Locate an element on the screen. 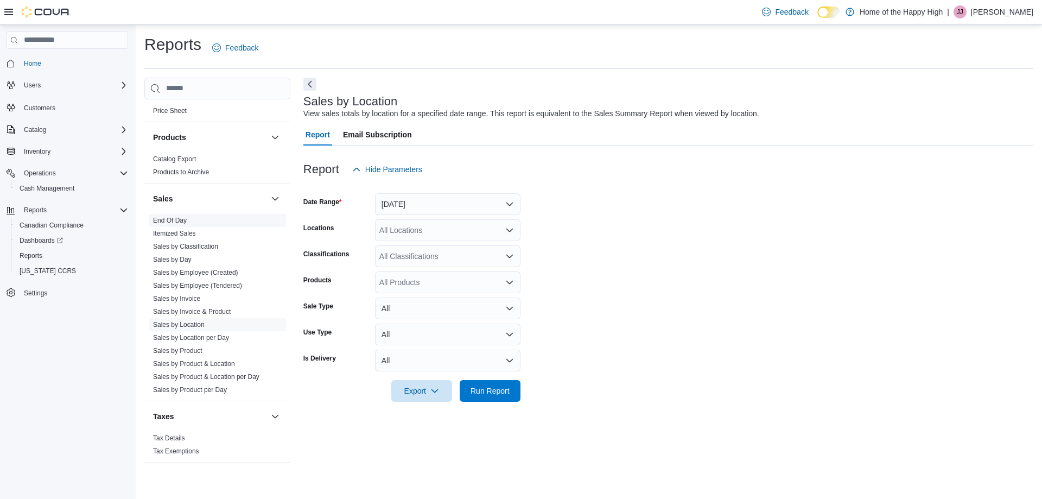 This screenshot has height=499, width=1042. a: Tax Exemptions is located at coordinates (176, 451).